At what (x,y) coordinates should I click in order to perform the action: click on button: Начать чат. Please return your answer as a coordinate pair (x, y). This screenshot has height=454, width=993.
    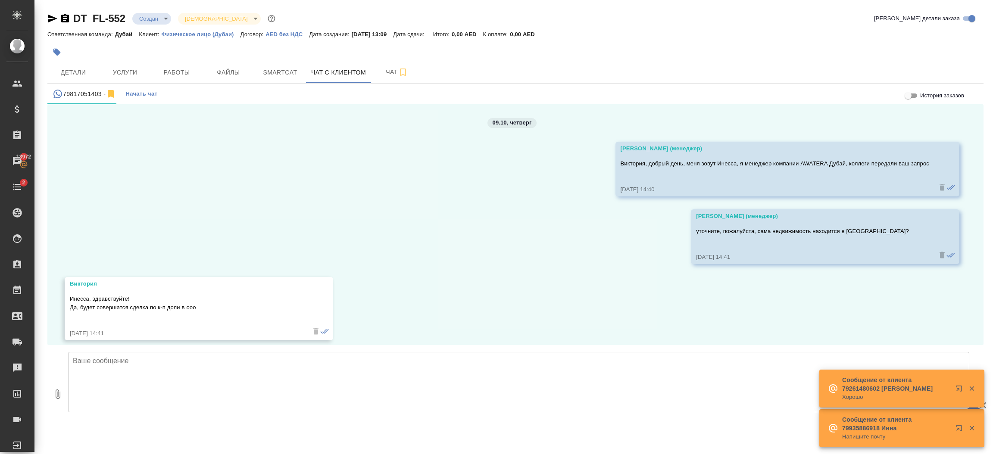
    Looking at the image, I should click on (141, 94).